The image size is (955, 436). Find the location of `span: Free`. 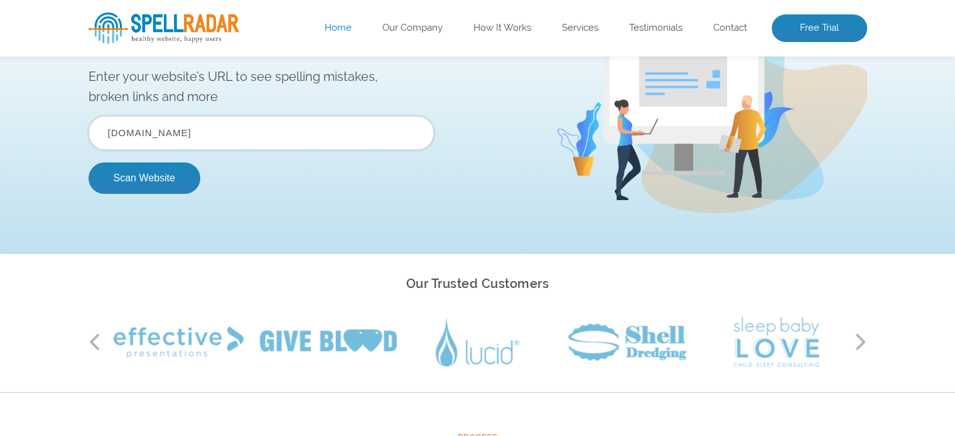

span: Free is located at coordinates (127, 73).